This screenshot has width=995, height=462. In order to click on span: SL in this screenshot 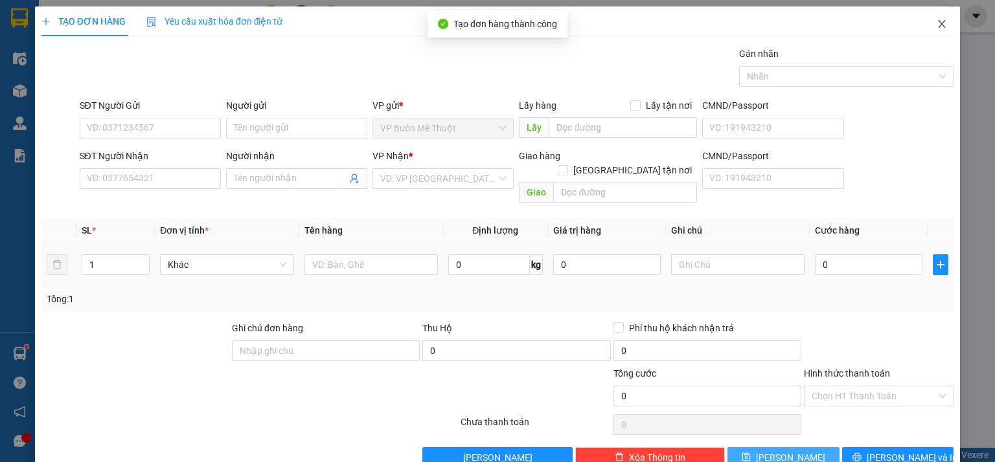, I will do `click(87, 231)`.